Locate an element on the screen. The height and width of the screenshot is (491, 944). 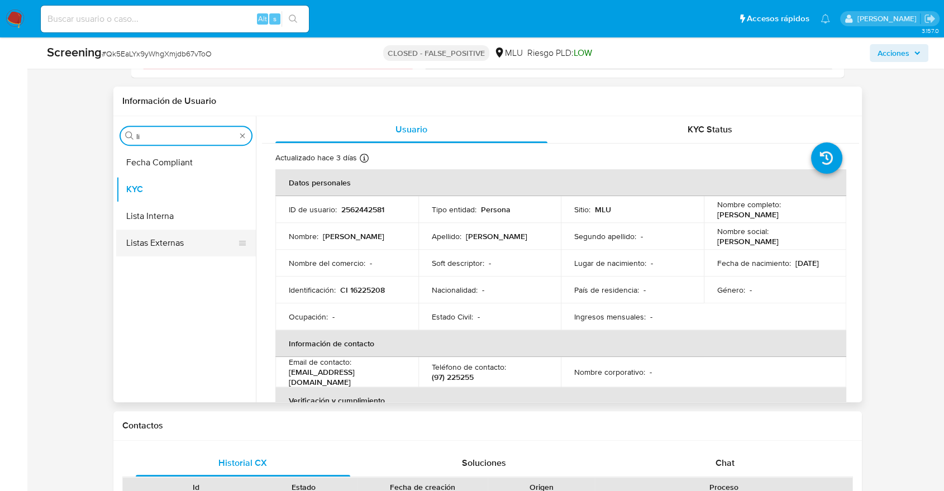
th: Datos personales is located at coordinates (561, 183).